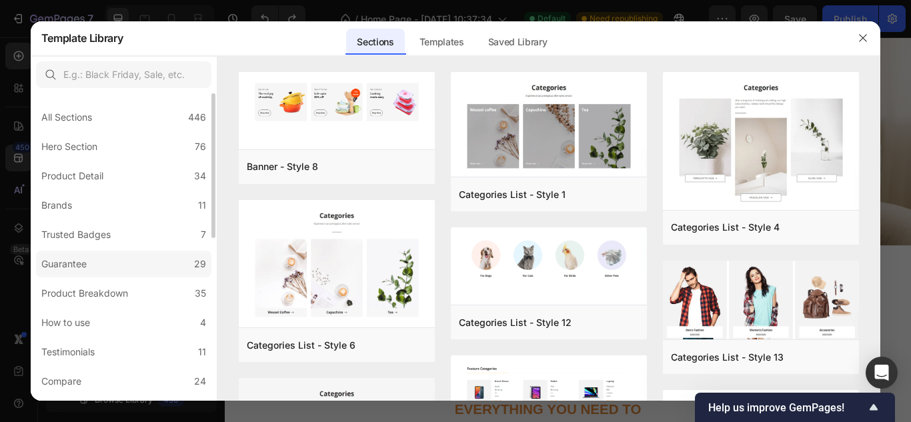 The height and width of the screenshot is (422, 911). I want to click on div: 76, so click(200, 147).